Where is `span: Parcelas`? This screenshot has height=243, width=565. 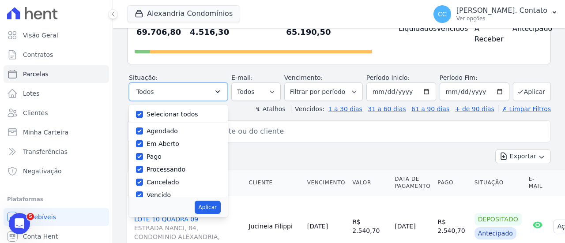
span: Parcelas is located at coordinates (36, 74).